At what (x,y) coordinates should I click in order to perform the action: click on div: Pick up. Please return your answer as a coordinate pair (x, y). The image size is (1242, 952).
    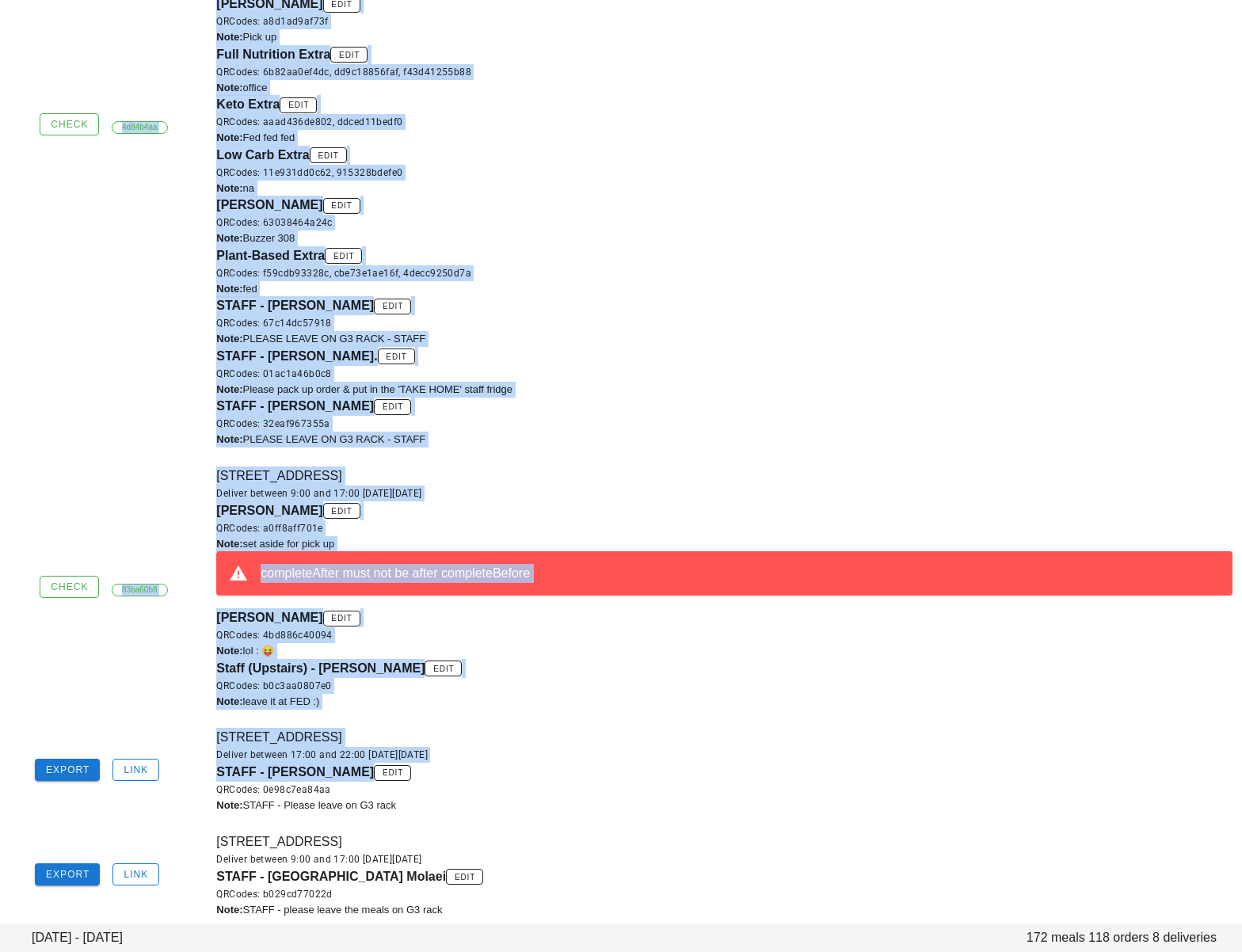
    Looking at the image, I should click on (724, 37).